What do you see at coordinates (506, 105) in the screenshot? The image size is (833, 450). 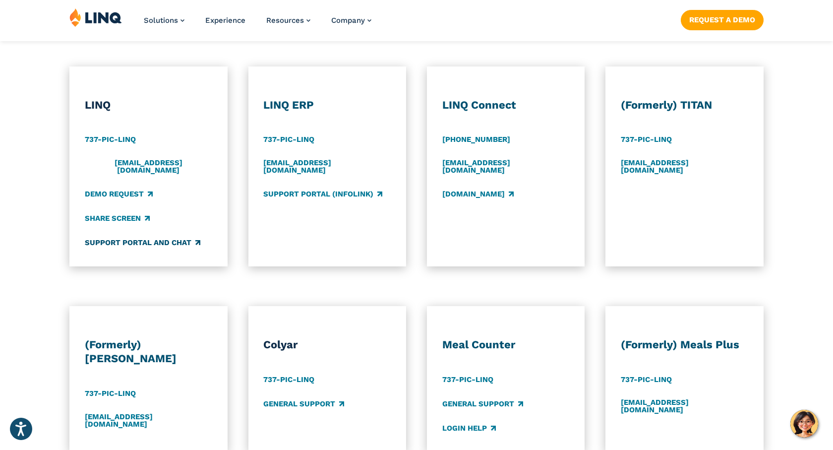 I see `h3: LINQ Connect` at bounding box center [506, 105].